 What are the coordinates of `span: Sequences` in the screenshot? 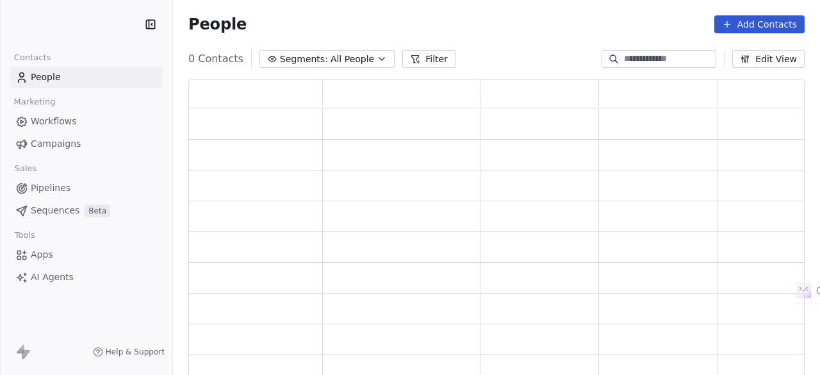 It's located at (55, 210).